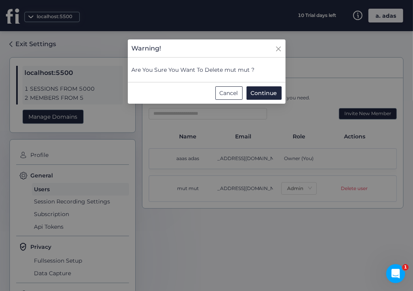  Describe the element at coordinates (405, 267) in the screenshot. I see `span: 1` at that location.